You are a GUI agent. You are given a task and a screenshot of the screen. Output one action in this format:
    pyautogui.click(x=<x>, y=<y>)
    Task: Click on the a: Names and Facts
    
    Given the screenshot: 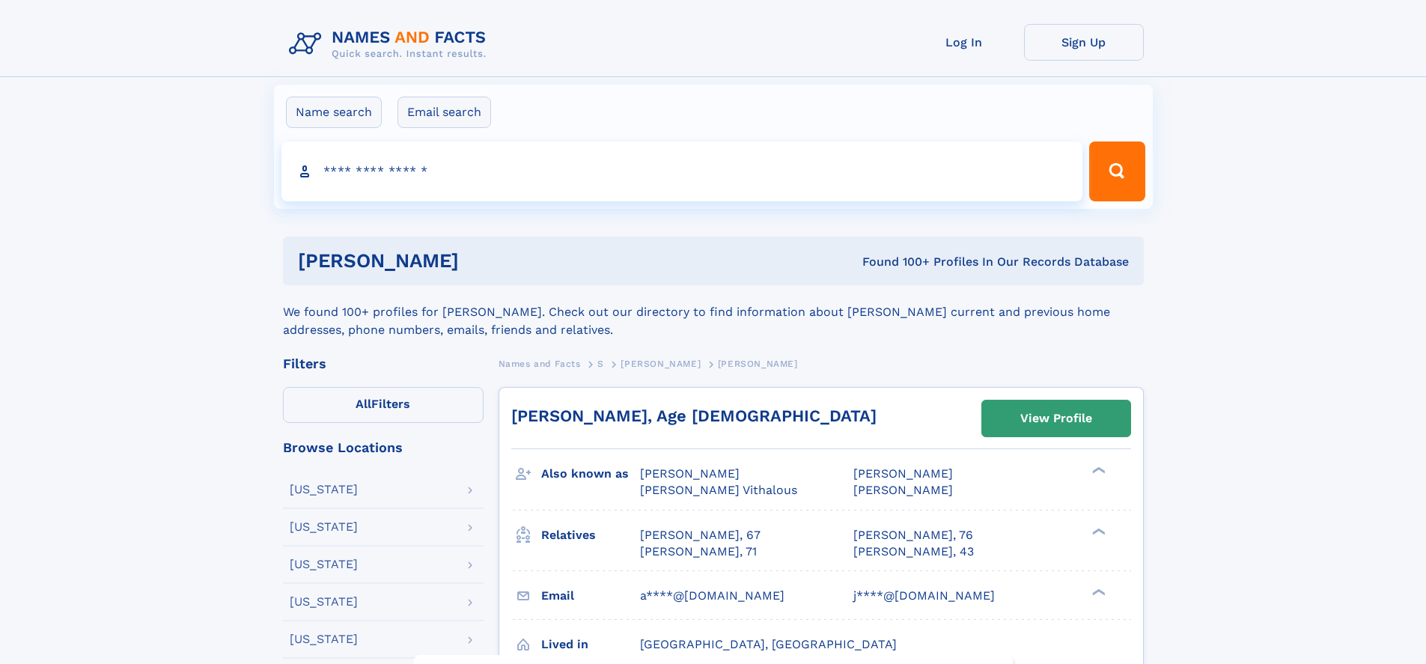 What is the action you would take?
    pyautogui.click(x=540, y=363)
    